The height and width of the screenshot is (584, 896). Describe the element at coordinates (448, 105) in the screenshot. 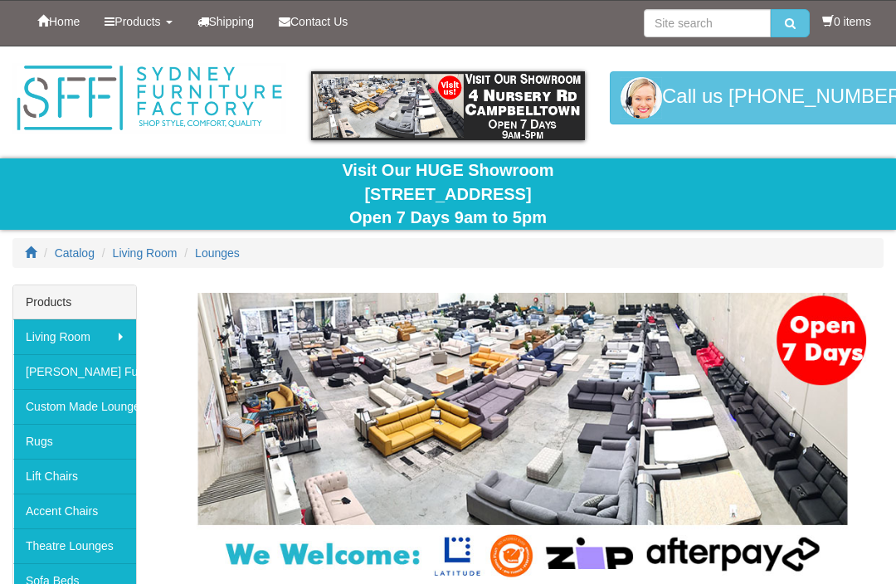

I see `img: showroom.gif` at that location.